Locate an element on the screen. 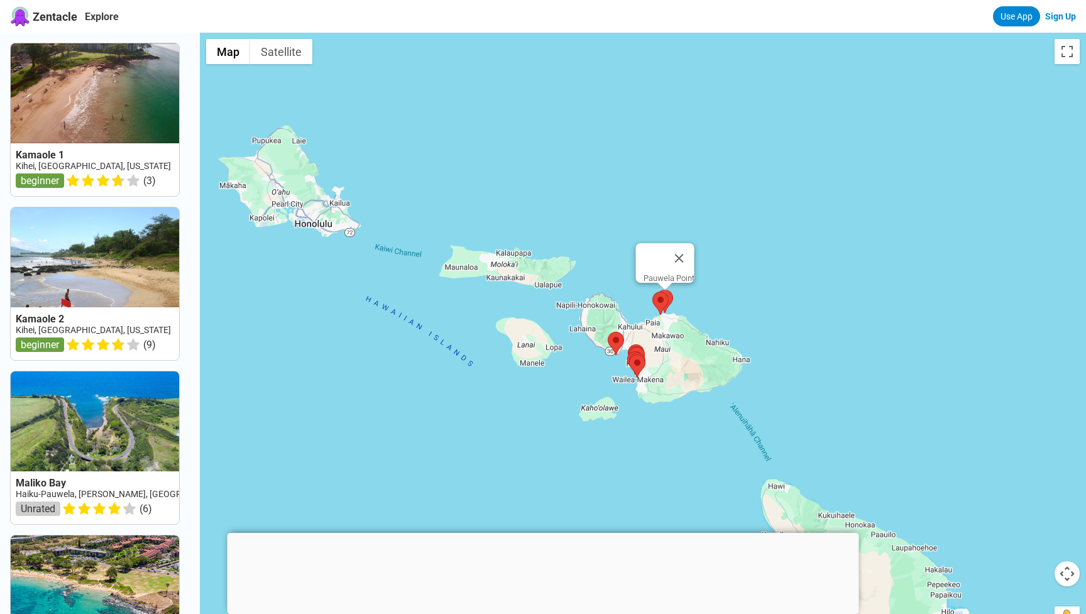 The width and height of the screenshot is (1086, 614). button: Show satellite imagery is located at coordinates (281, 52).